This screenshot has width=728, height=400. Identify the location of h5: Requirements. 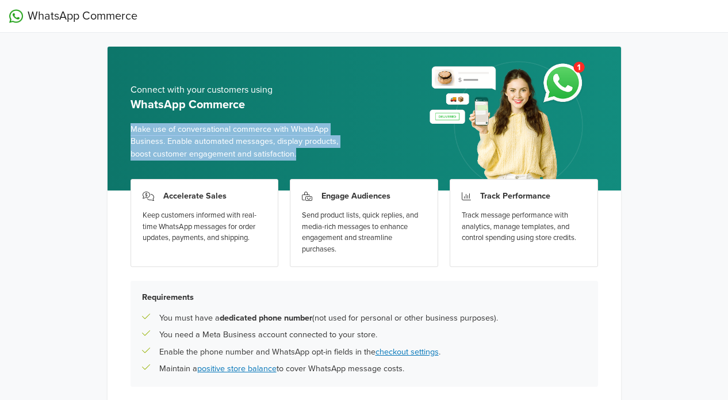
(364, 297).